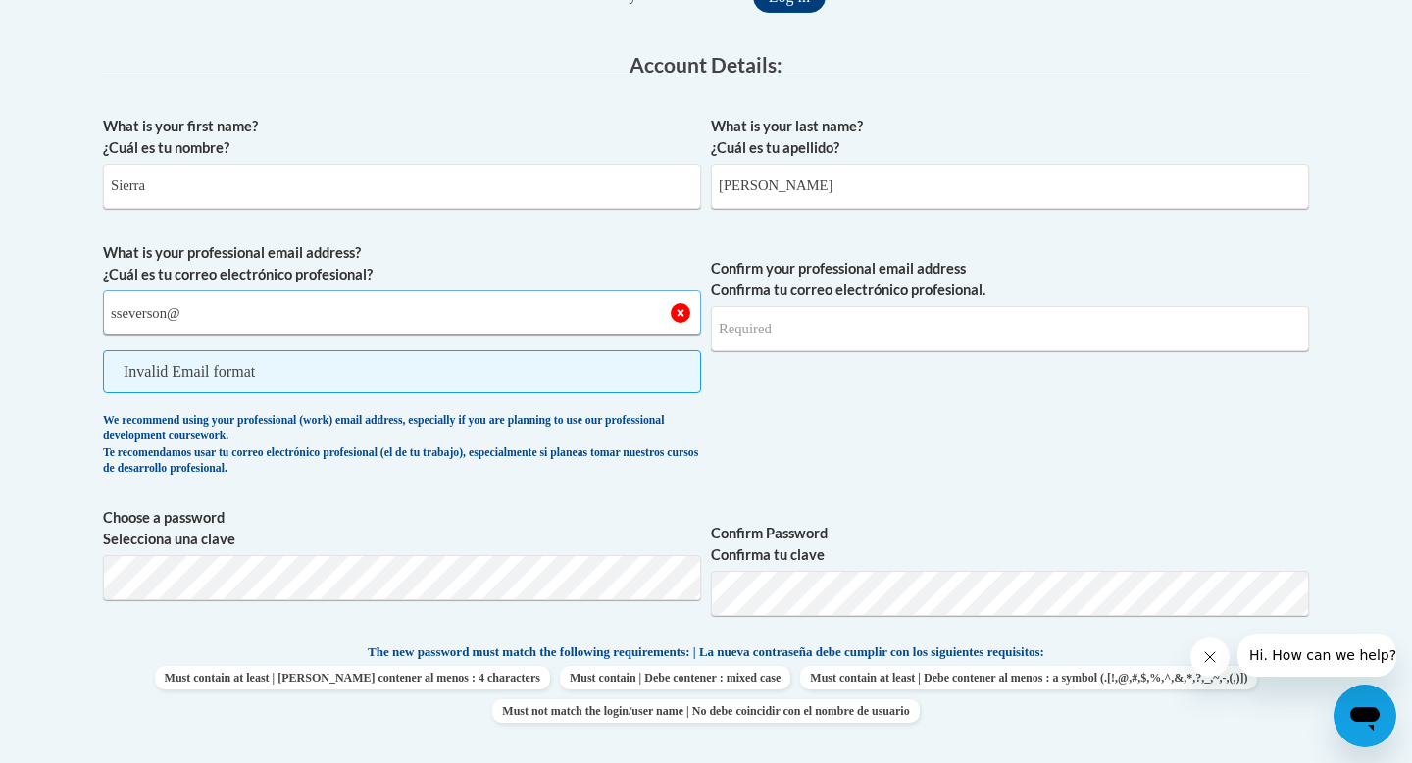 This screenshot has height=763, width=1412. Describe the element at coordinates (706, 652) in the screenshot. I see `span: The new password must match the following requirements: | La nueva contraseña debe cumplir con lo...` at that location.